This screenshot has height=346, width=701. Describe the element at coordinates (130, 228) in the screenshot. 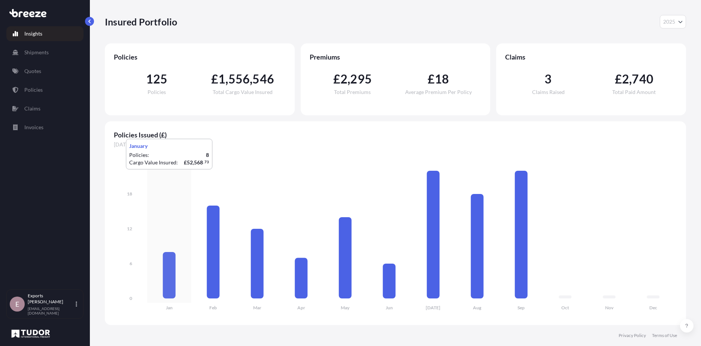

I see `tspan: 12` at that location.